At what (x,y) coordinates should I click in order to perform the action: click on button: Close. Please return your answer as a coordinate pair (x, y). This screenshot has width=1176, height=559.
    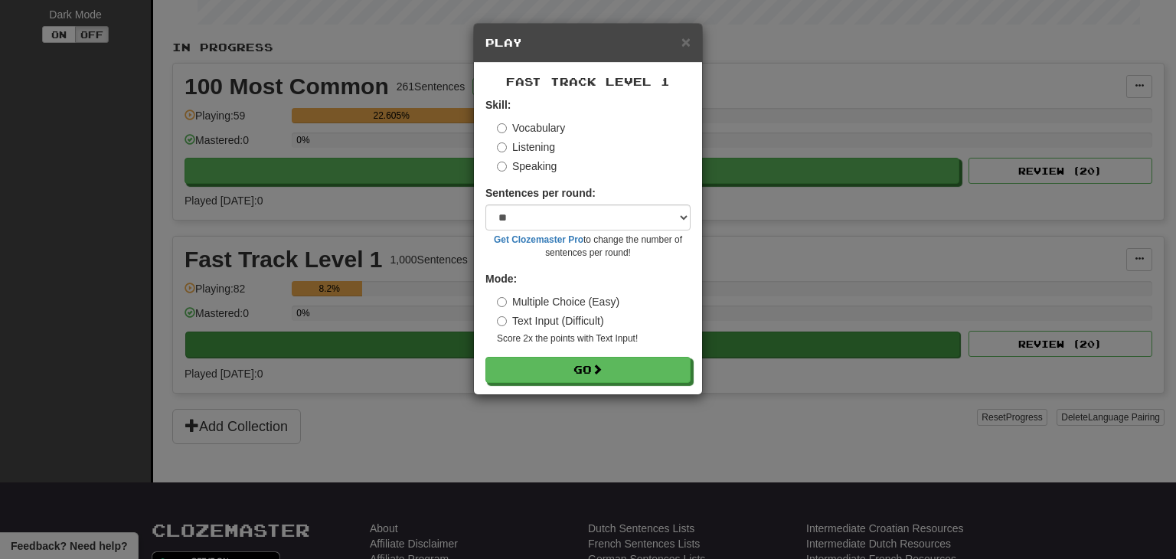
    Looking at the image, I should click on (686, 41).